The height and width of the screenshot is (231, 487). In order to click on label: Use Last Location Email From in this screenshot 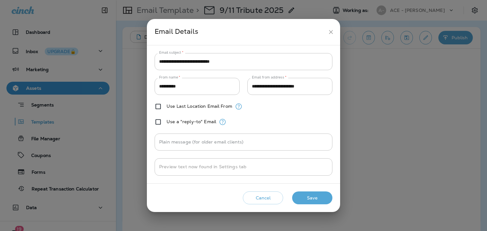, I will do `click(200, 106)`.